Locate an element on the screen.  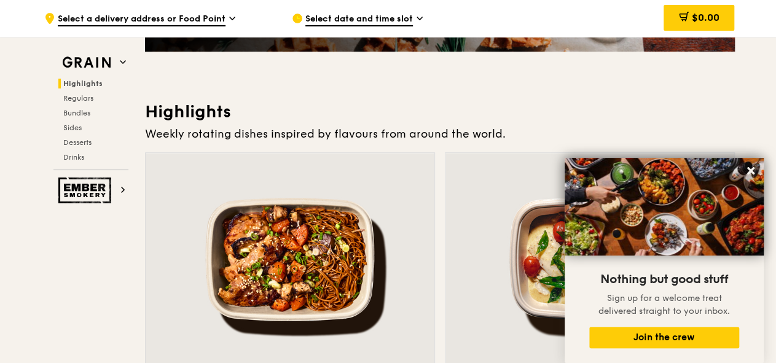
span: Desserts is located at coordinates (77, 142).